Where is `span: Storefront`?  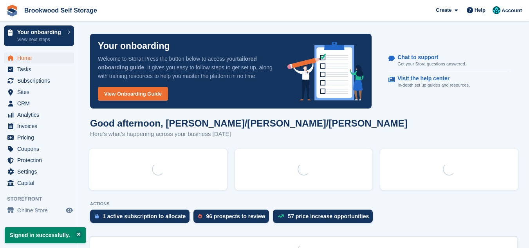 span: Storefront is located at coordinates (42, 199).